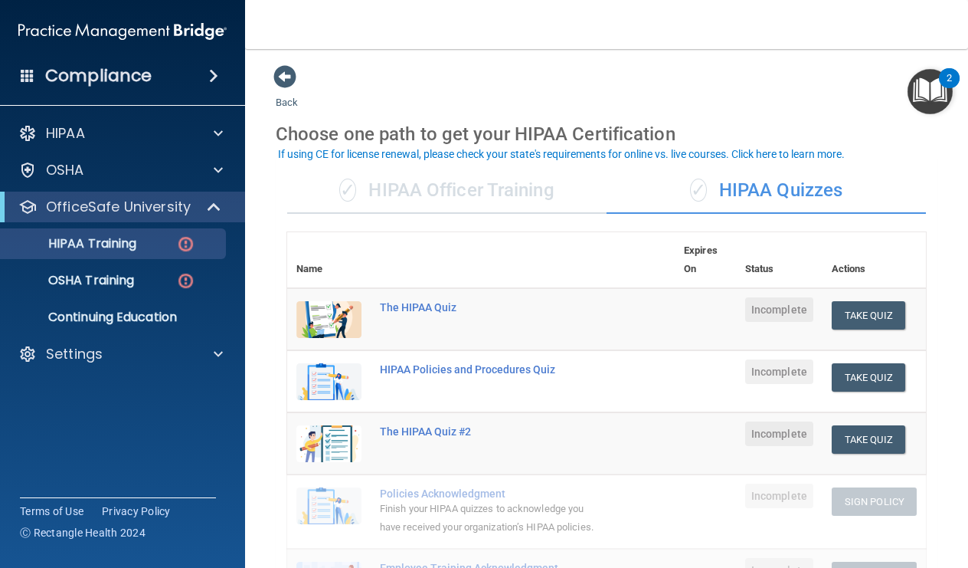 Image resolution: width=968 pixels, height=568 pixels. Describe the element at coordinates (930, 91) in the screenshot. I see `button: Open Resource Center, 2 new notifications` at that location.